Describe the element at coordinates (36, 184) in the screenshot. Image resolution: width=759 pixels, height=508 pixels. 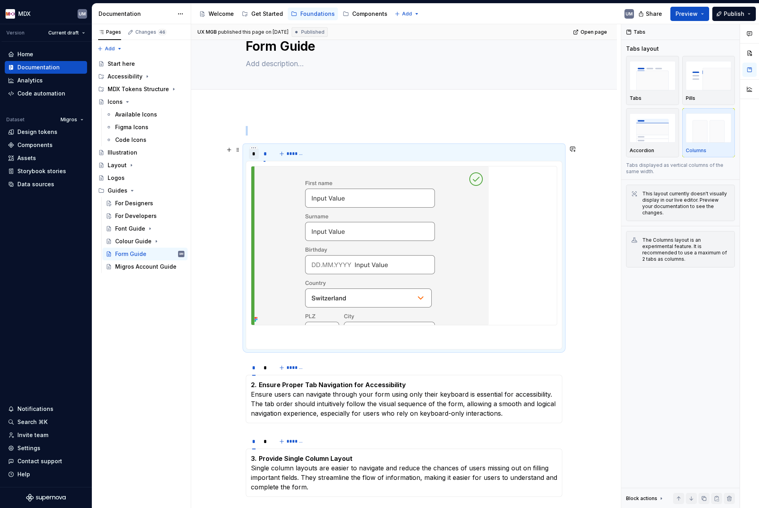
I see `div: Data sources` at that location.